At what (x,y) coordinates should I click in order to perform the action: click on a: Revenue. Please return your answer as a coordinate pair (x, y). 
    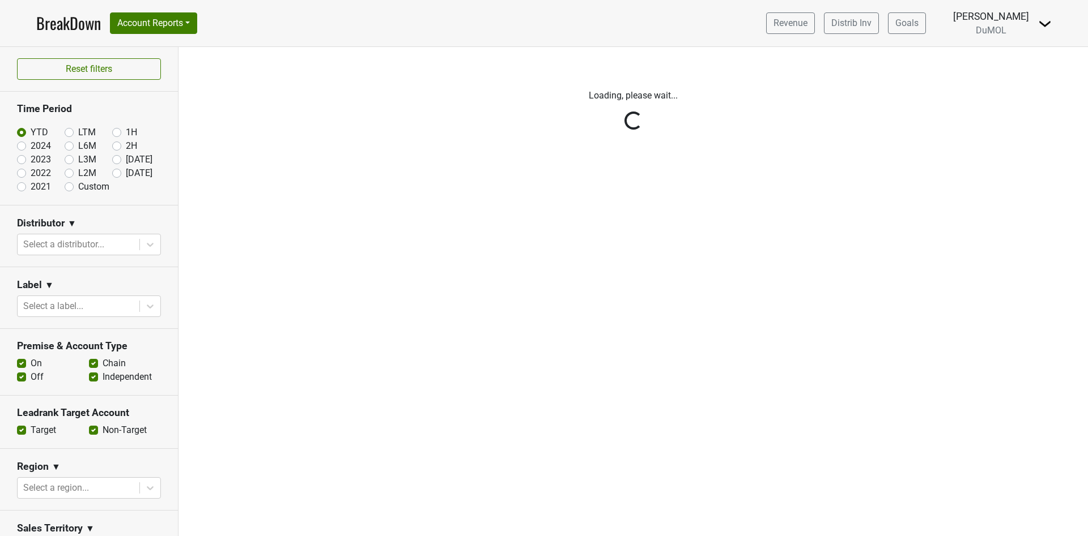
    Looking at the image, I should click on (790, 23).